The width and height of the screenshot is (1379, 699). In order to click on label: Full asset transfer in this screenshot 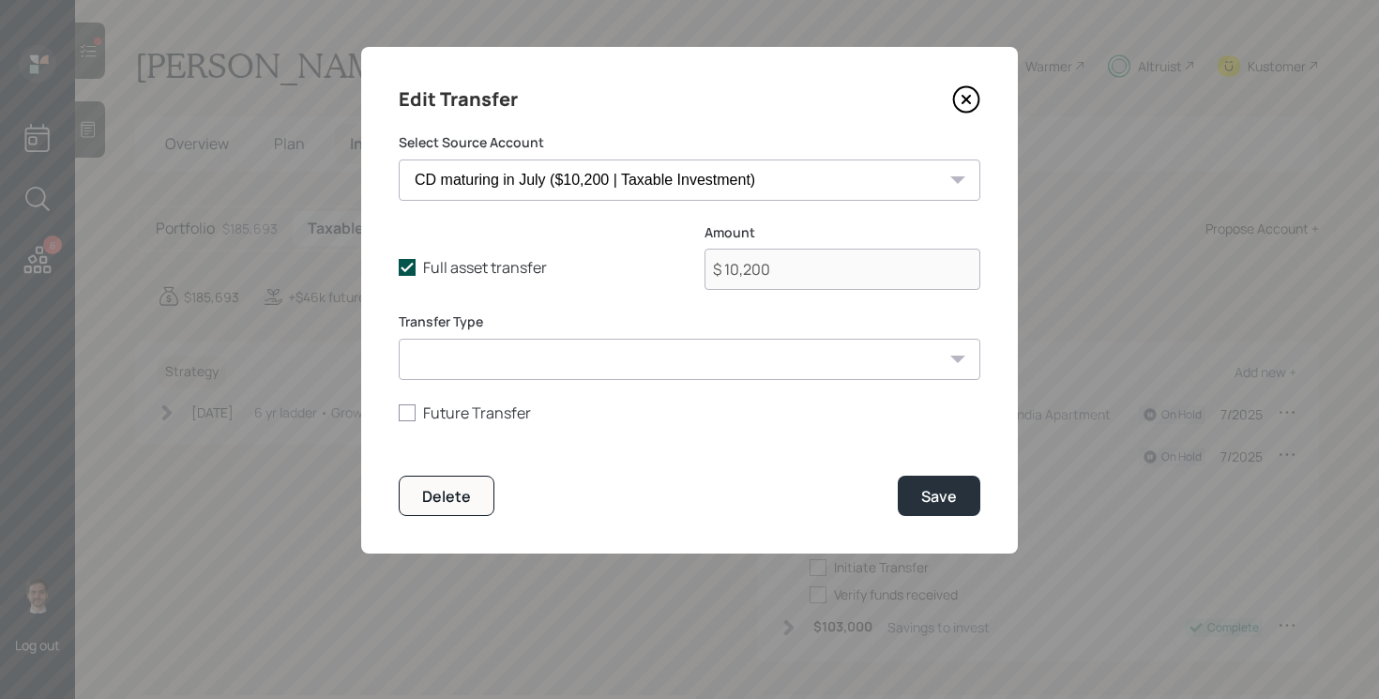, I will do `click(537, 267)`.